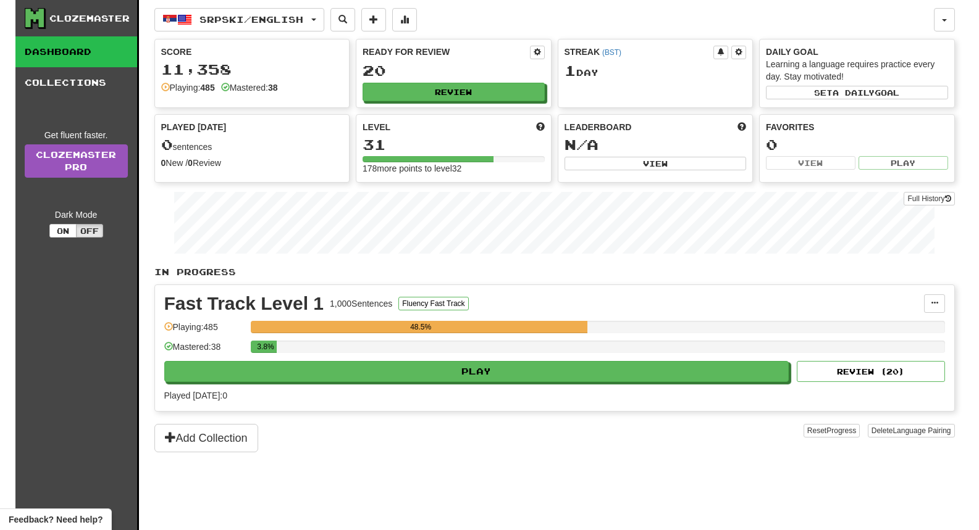 The image size is (979, 530). What do you see at coordinates (239, 20) in the screenshot?
I see `button: Srpski/English` at bounding box center [239, 20].